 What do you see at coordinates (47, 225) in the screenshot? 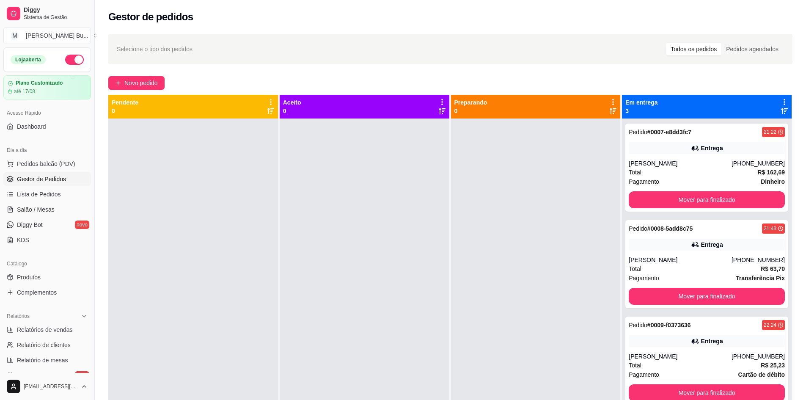
I see `a: Diggy Botnovo` at bounding box center [47, 225].